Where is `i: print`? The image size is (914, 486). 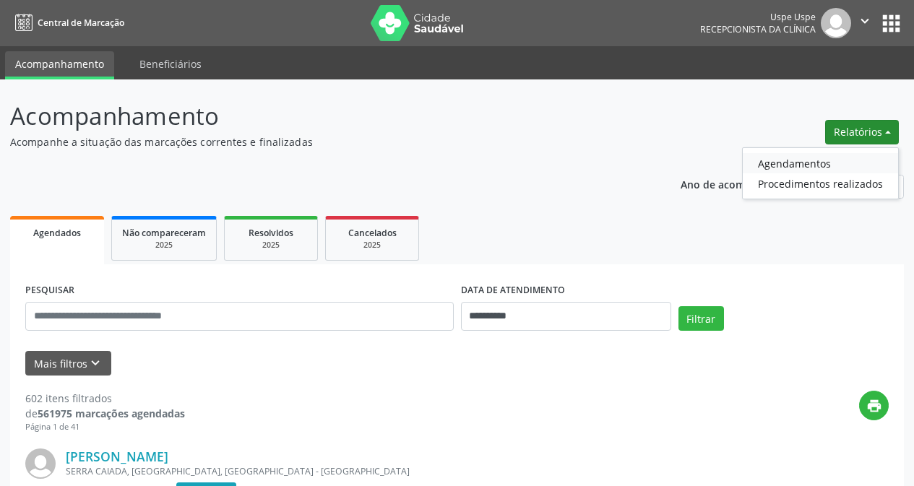
i: print is located at coordinates (874, 406).